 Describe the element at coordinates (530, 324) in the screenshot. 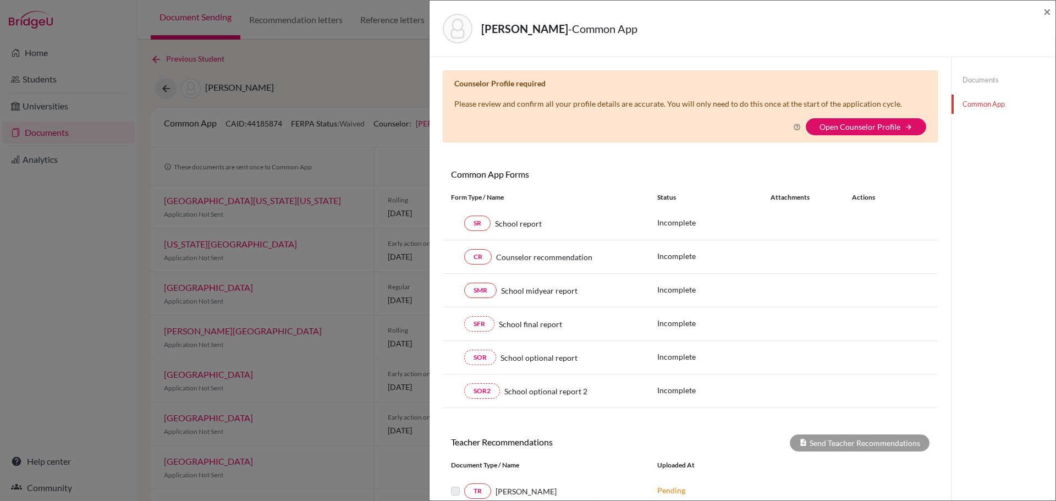

I see `span: School final report` at that location.